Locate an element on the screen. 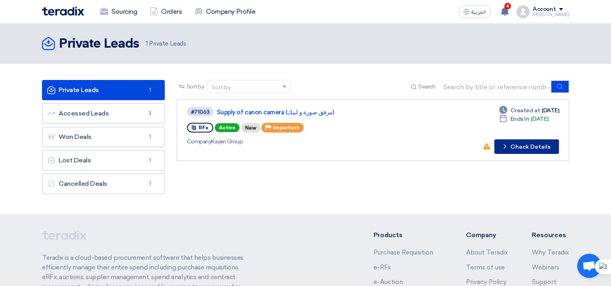 This screenshot has height=286, width=611. a: Support is located at coordinates (544, 282).